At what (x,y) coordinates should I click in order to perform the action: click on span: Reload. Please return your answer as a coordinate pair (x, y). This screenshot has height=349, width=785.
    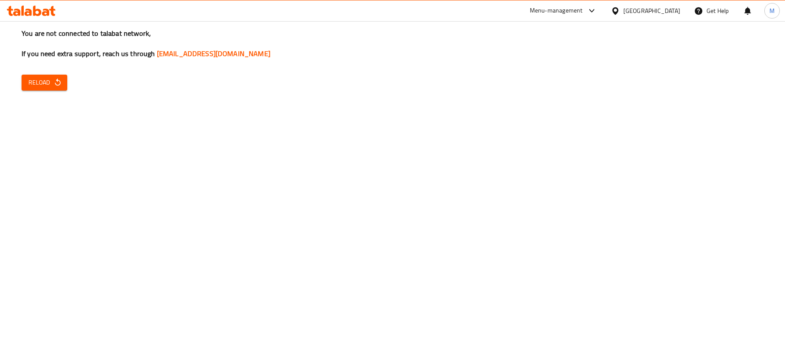
    Looking at the image, I should click on (44, 82).